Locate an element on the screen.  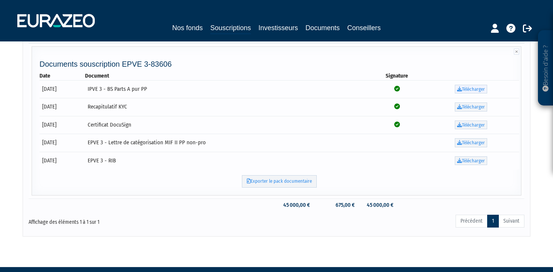
td: EPVE 3 - Lettre de catégorisation MIF II PP non-pro is located at coordinates (228, 143).